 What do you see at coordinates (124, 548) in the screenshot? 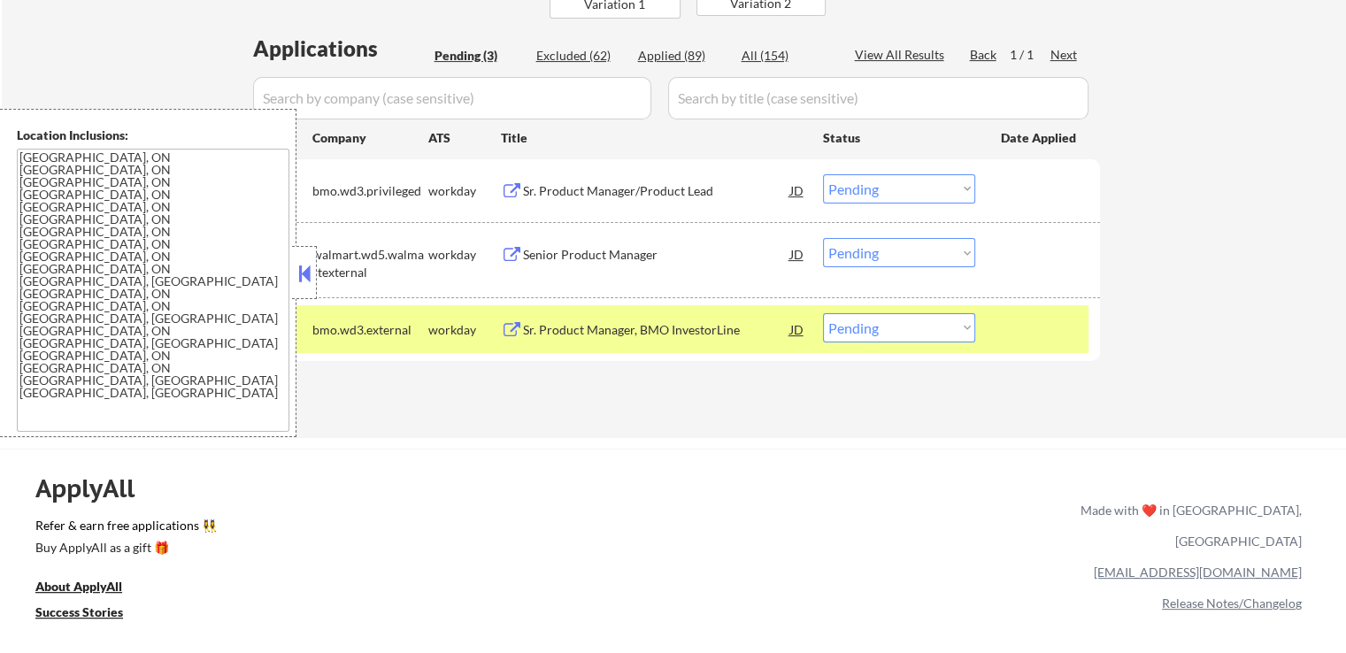
I see `div: Buy ApplyAll as a gift 🎁` at bounding box center [124, 548].